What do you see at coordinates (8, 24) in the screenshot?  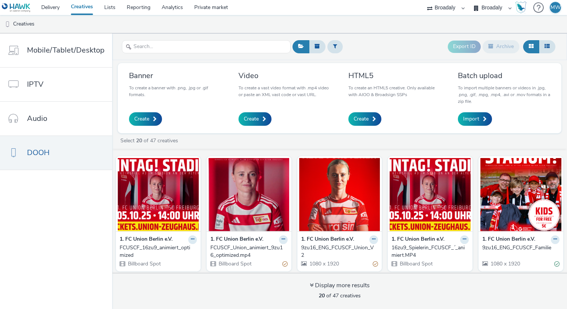 I see `img: dooh` at bounding box center [8, 24].